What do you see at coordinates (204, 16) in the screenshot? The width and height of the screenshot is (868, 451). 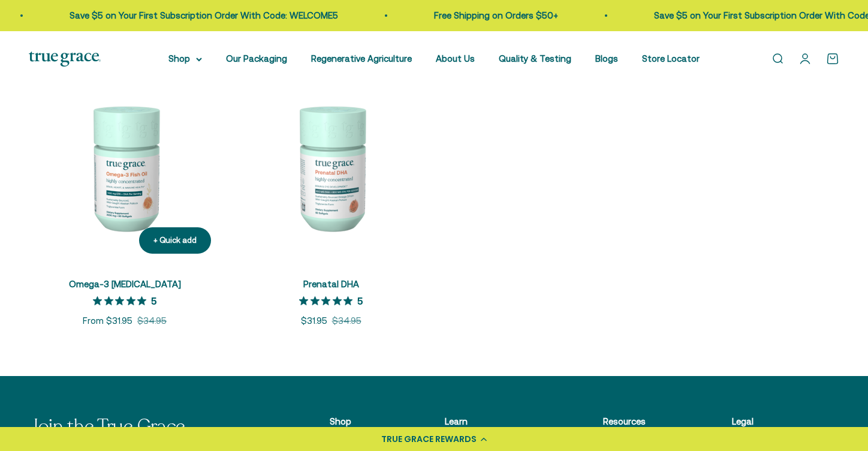 I see `p: Save $5 on Your First Subscription Order With Code: WELCOME5` at bounding box center [204, 16].